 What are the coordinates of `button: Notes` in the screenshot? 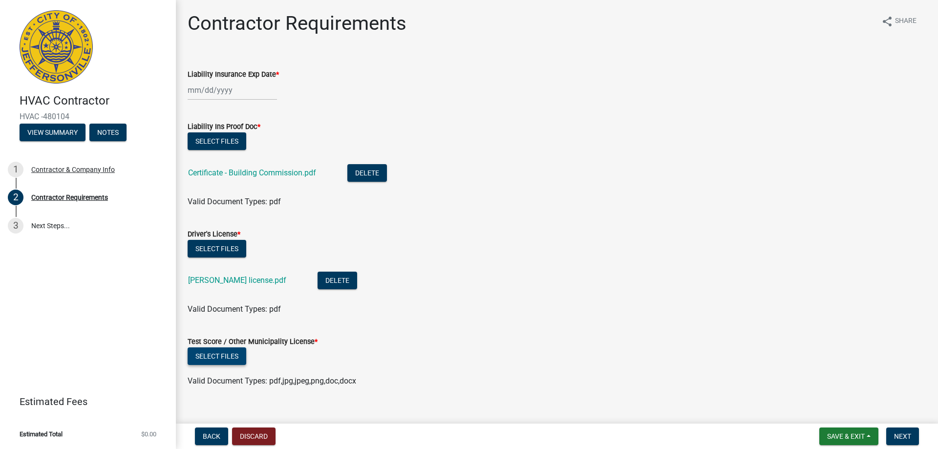 It's located at (108, 132).